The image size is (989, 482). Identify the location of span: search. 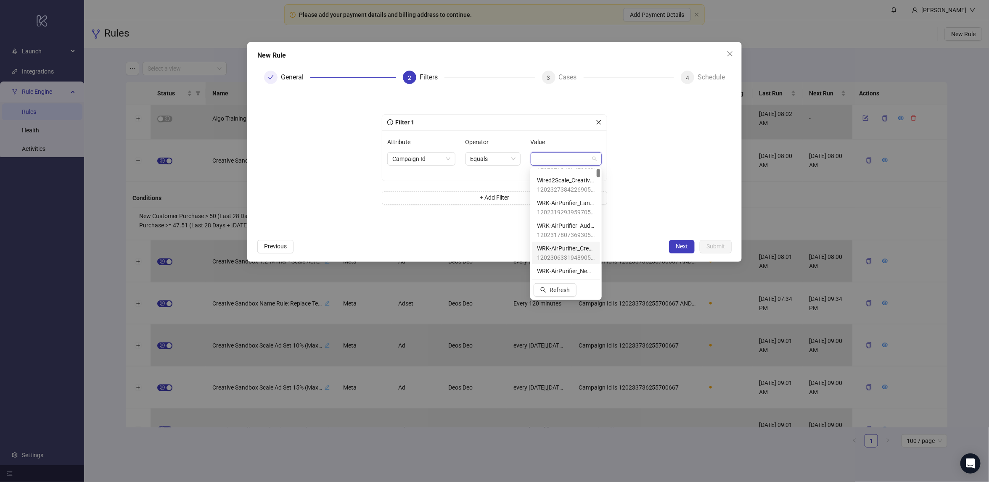
(543, 290).